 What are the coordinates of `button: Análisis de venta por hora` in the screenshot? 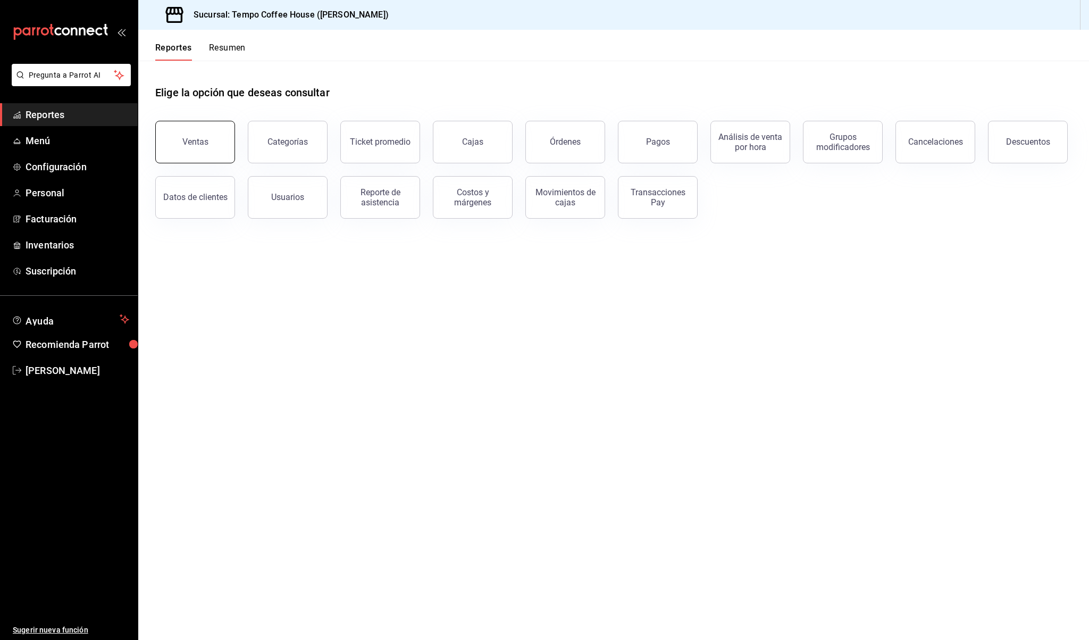 It's located at (750, 142).